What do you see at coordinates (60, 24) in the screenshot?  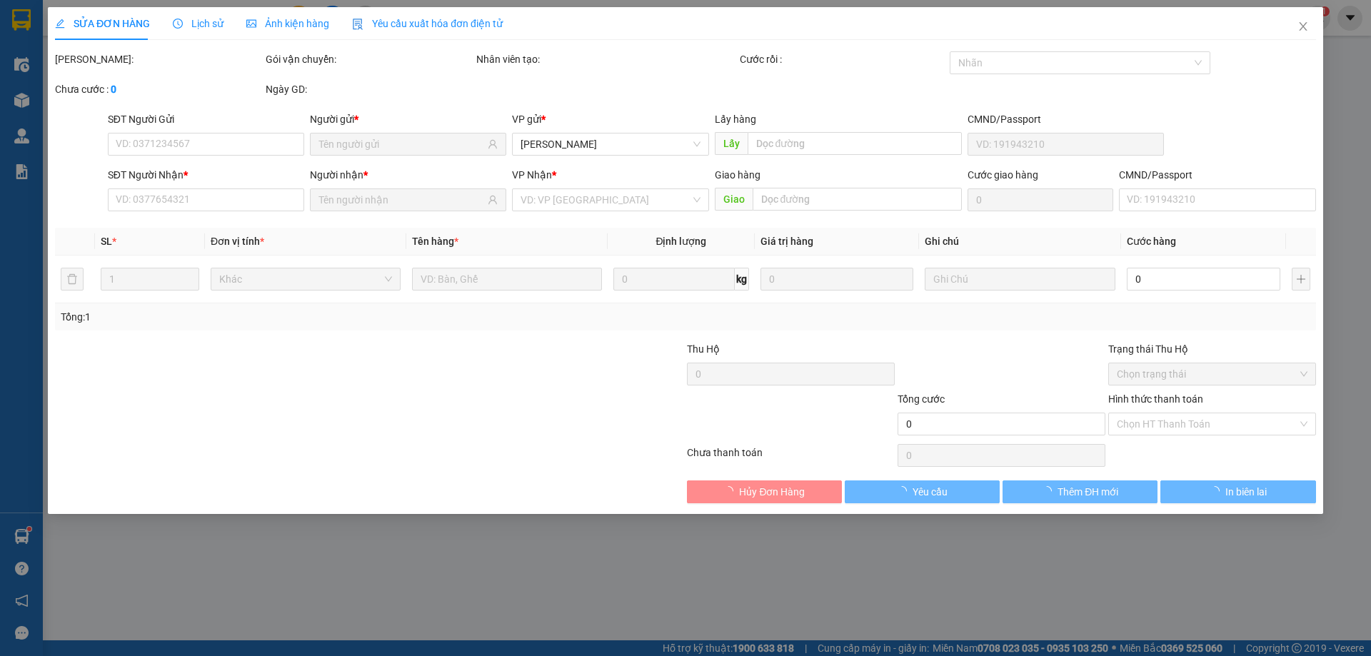 I see `span: edit` at bounding box center [60, 24].